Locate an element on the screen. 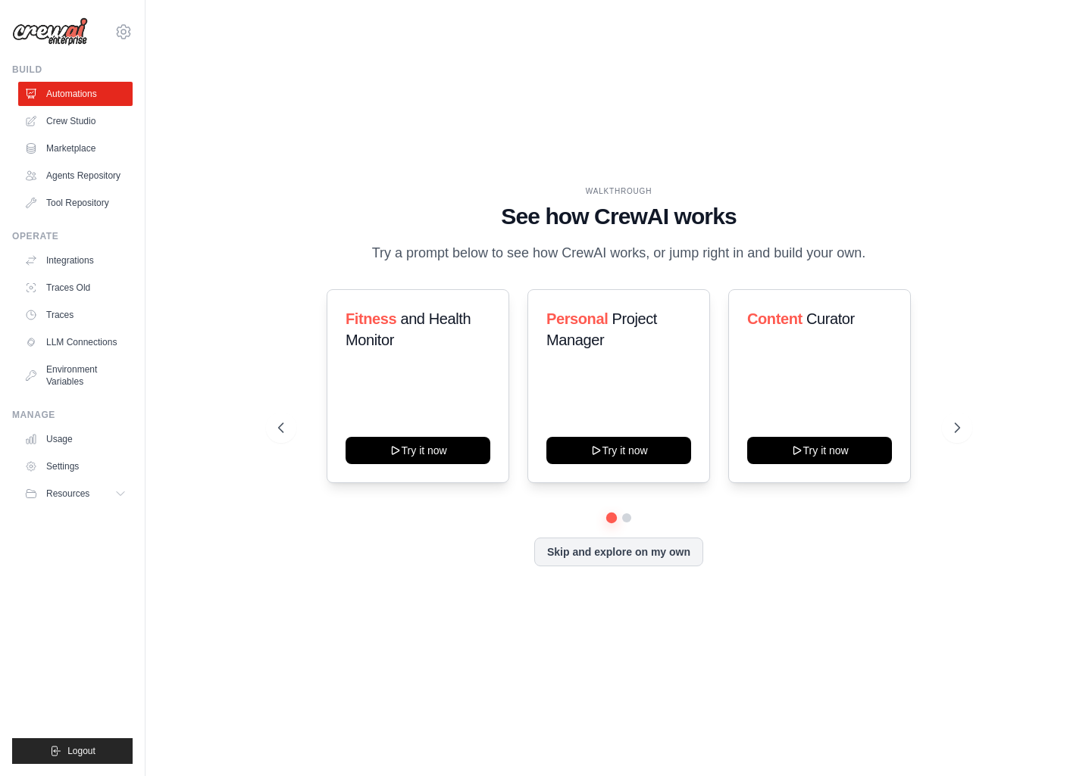 The height and width of the screenshot is (776, 1092). a: Marketplace is located at coordinates (75, 148).